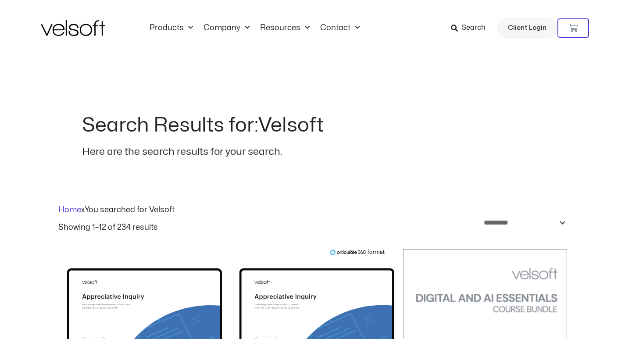  I want to click on span: Search, so click(474, 28).